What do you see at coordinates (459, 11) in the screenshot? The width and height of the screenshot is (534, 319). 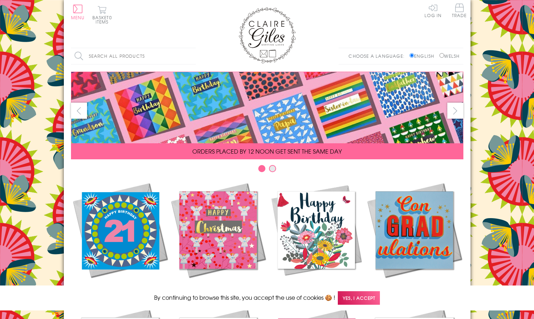 I see `a: Trade` at bounding box center [459, 11].